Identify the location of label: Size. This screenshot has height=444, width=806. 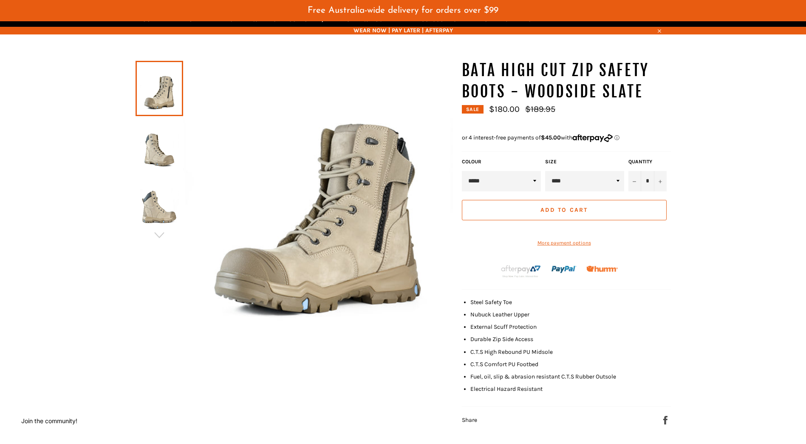
(585, 162).